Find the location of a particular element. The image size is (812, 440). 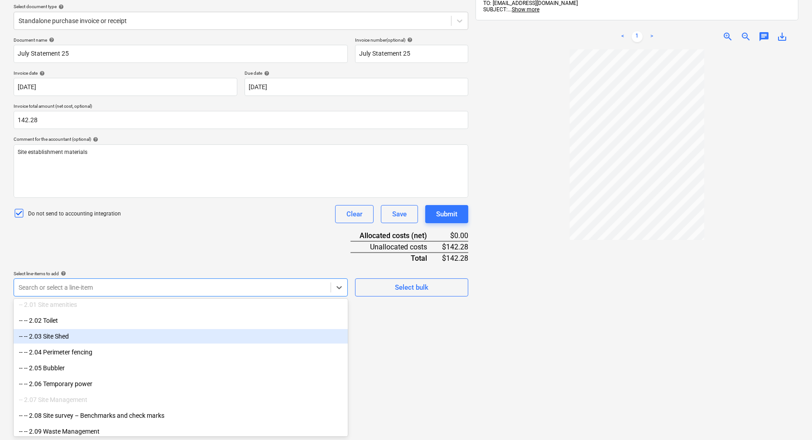

div: Total is located at coordinates (396, 258).